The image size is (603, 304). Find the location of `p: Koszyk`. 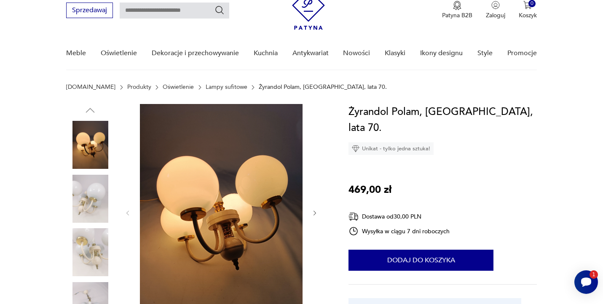

p: Koszyk is located at coordinates (528, 15).